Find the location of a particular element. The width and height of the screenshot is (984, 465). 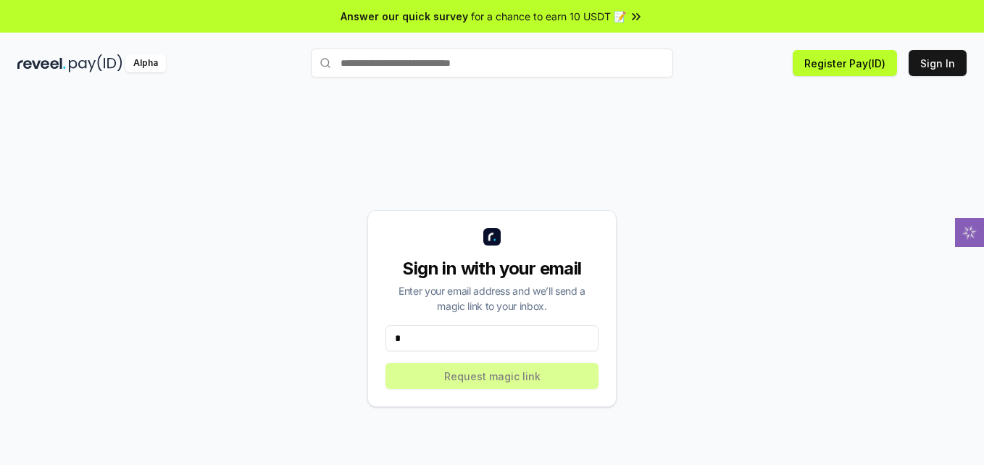

div: Alpha is located at coordinates (146, 63).